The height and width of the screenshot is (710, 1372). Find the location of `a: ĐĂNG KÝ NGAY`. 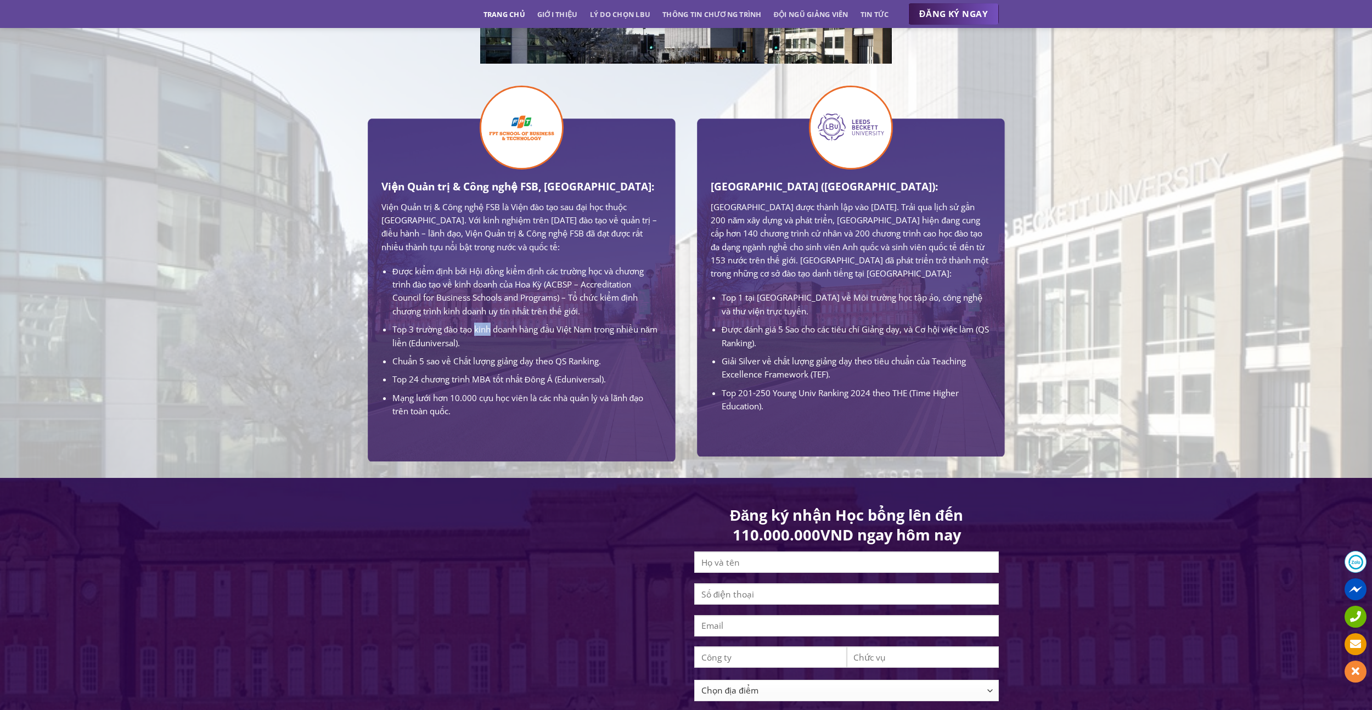

a: ĐĂNG KÝ NGAY is located at coordinates (954, 14).